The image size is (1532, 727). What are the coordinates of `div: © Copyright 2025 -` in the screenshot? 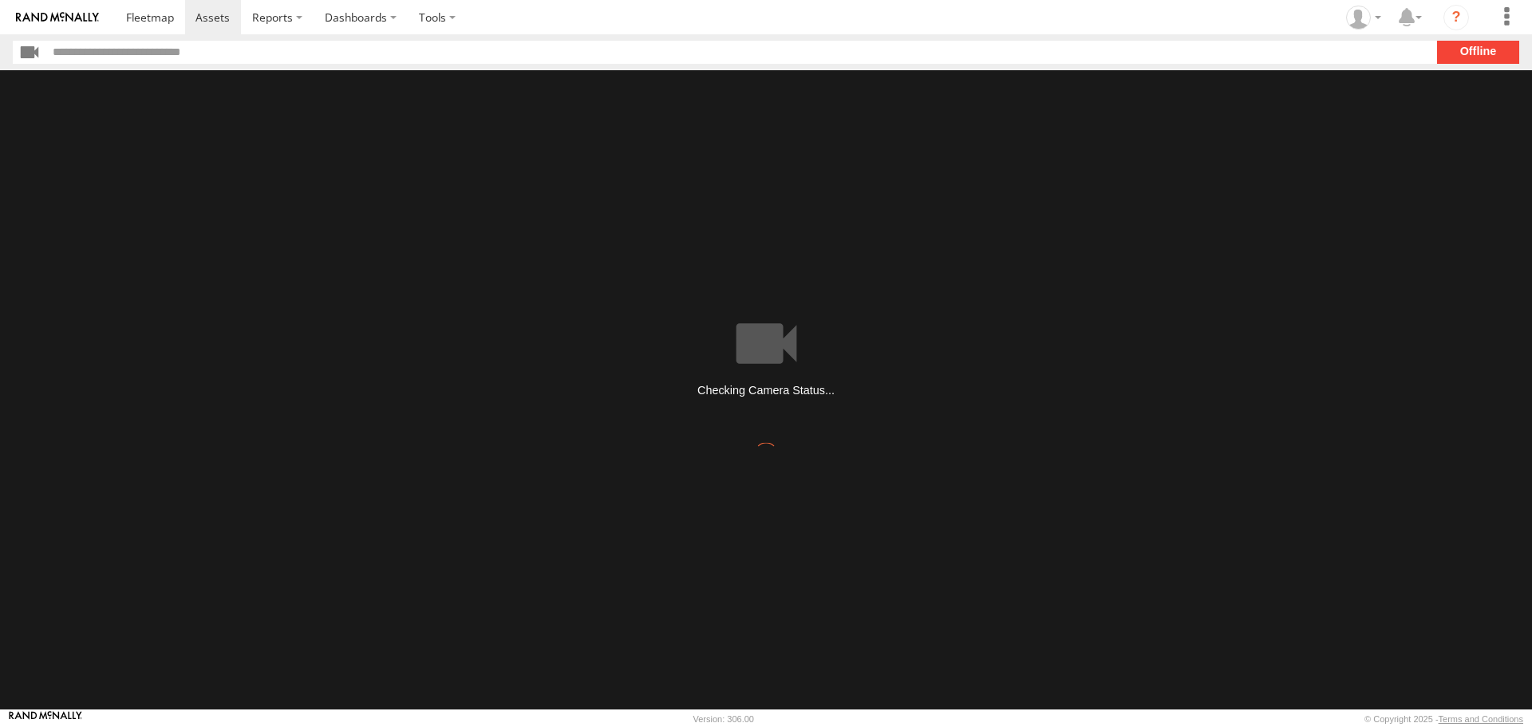 It's located at (1443, 719).